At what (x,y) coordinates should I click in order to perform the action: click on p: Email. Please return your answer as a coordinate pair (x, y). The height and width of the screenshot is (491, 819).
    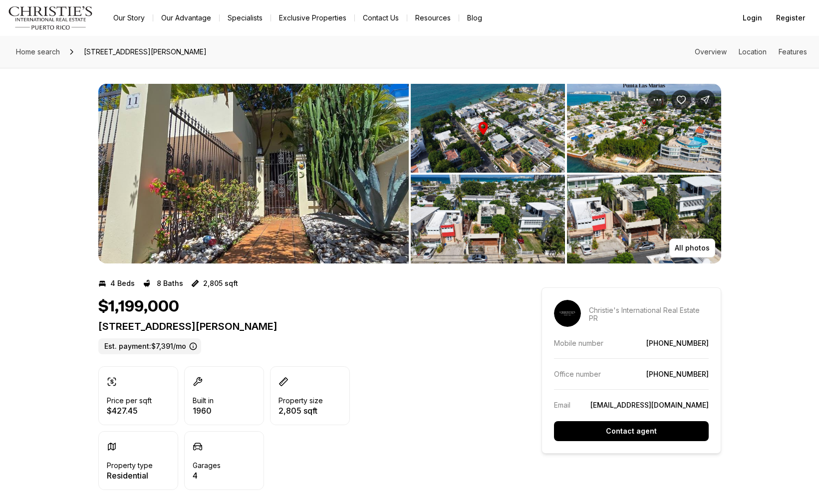
    Looking at the image, I should click on (562, 405).